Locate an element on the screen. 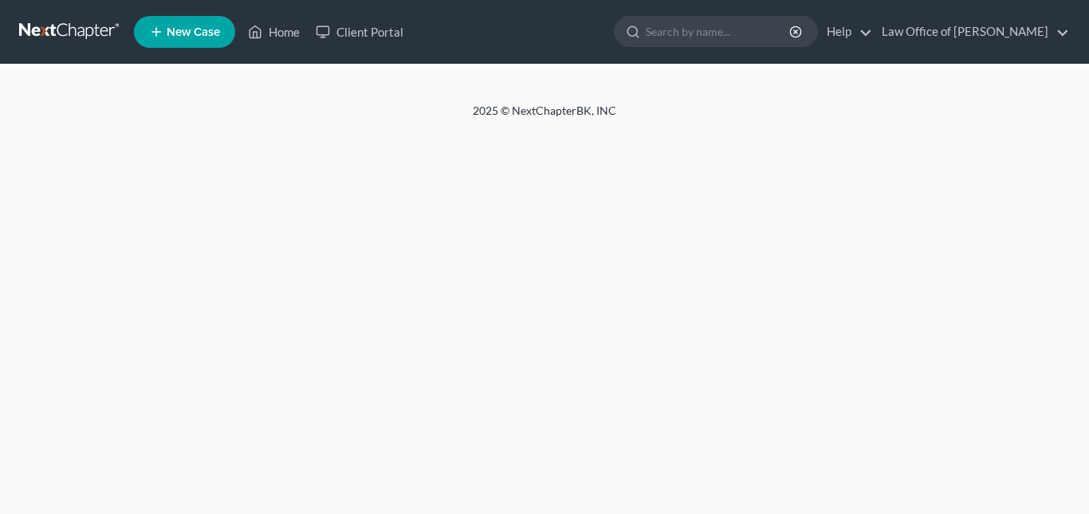 The width and height of the screenshot is (1089, 514). a: Client Portal is located at coordinates (360, 32).